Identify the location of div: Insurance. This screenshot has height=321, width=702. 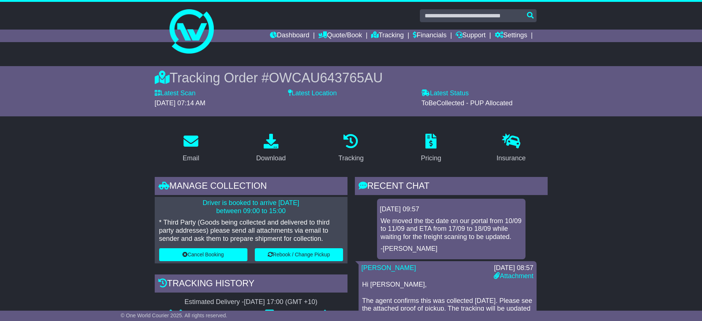
(511, 158).